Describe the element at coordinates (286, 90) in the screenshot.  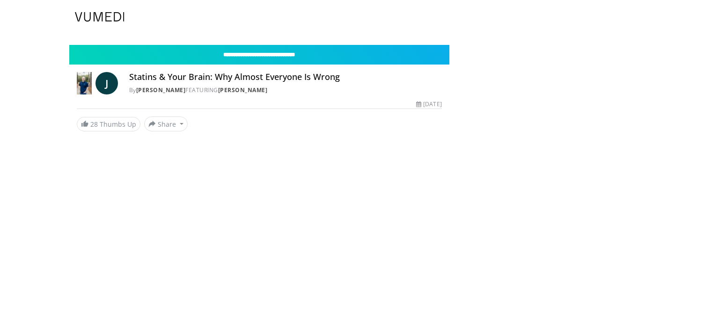
I see `div: By FEATURING` at that location.